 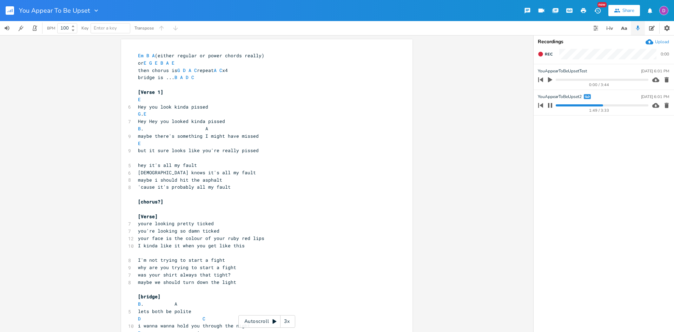 I want to click on div: New, so click(x=602, y=5).